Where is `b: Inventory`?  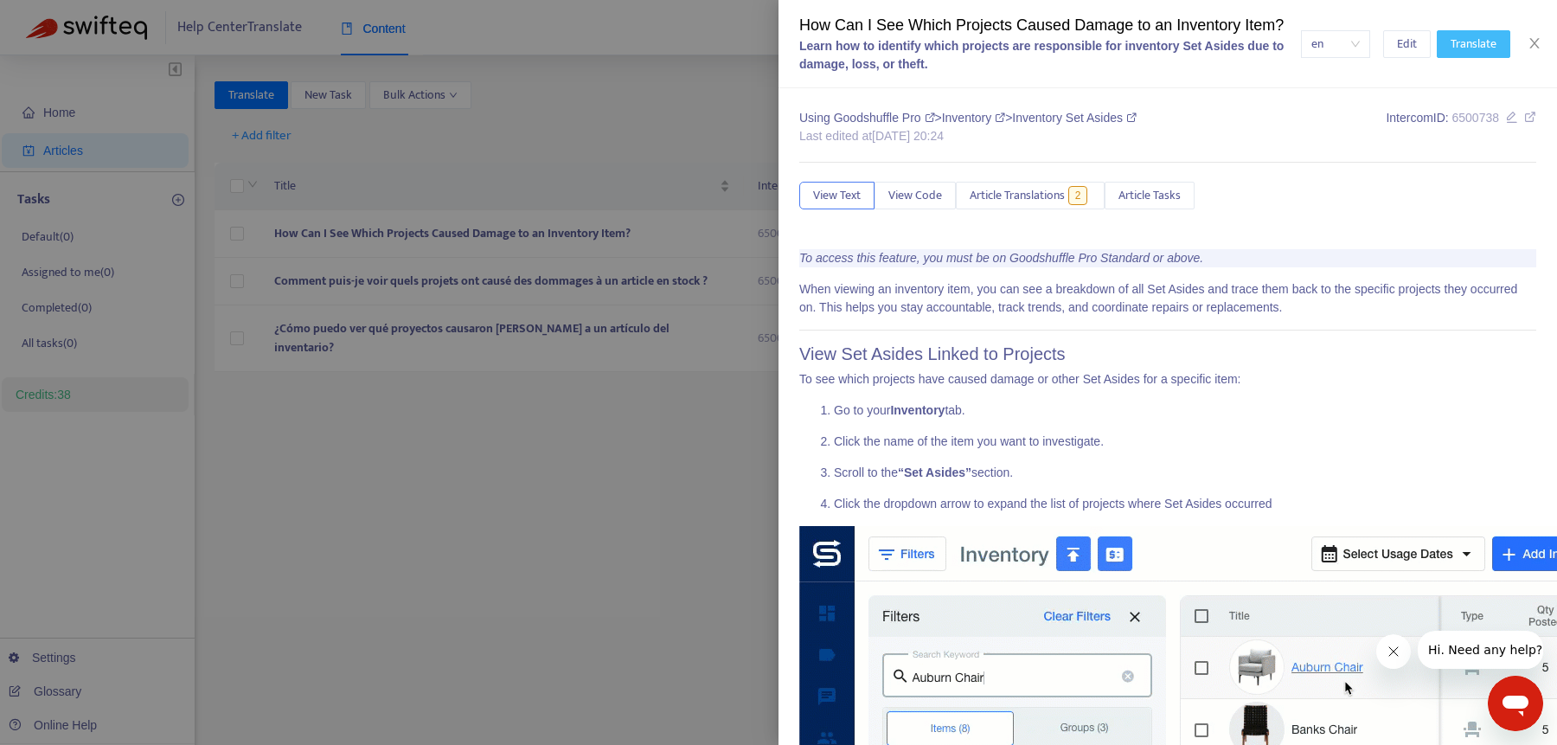 b: Inventory is located at coordinates (917, 410).